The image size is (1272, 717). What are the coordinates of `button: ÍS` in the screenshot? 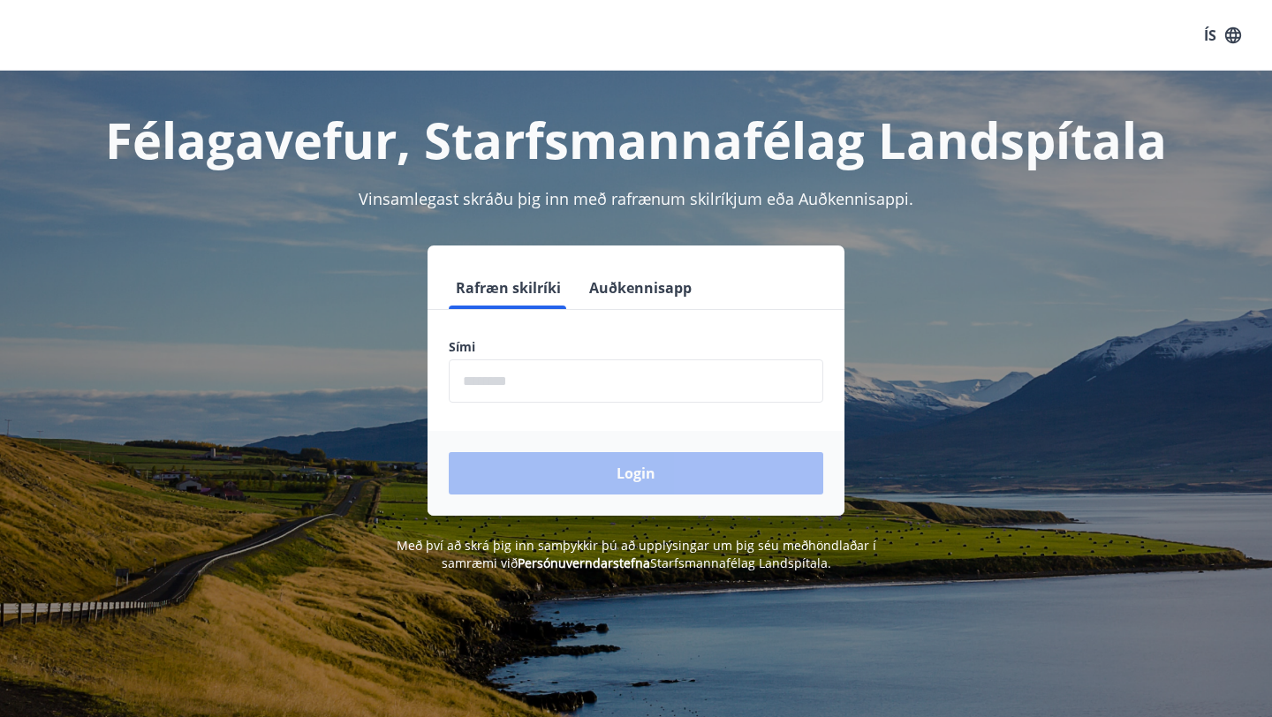 It's located at (1223, 35).